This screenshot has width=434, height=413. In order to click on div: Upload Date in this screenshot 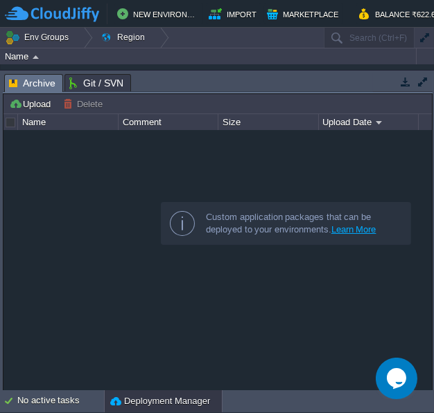, I will do `click(368, 122)`.